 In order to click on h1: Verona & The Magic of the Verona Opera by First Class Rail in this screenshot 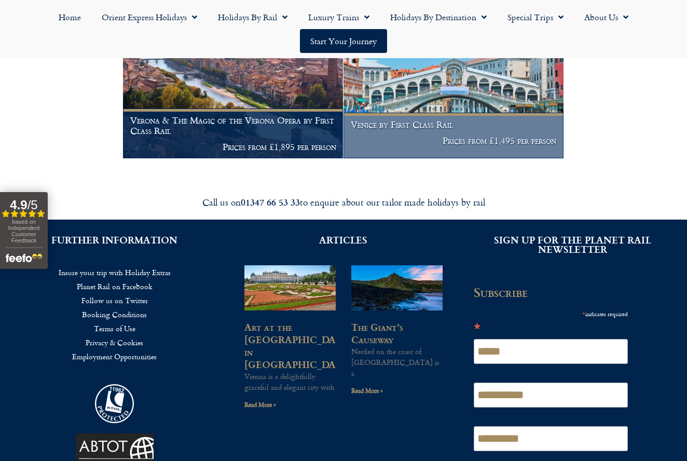, I will do `click(233, 125)`.